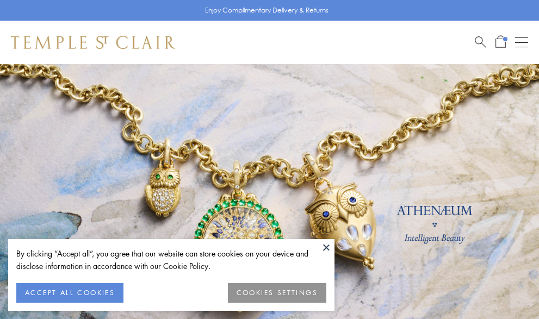 This screenshot has height=319, width=539. I want to click on a: Open Shopping Bag, so click(501, 42).